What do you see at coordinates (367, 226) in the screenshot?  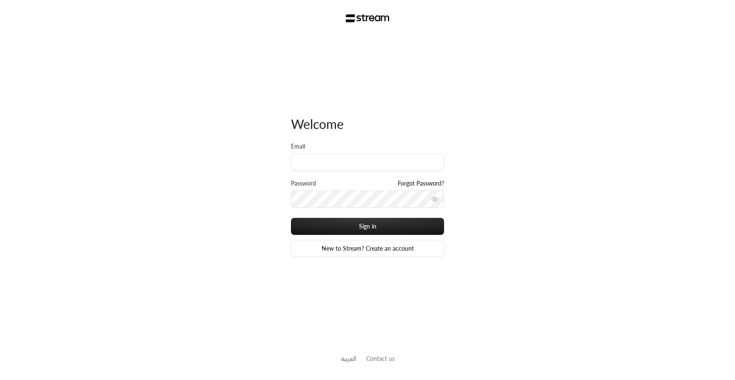 I see `button: Sign in` at bounding box center [367, 226].